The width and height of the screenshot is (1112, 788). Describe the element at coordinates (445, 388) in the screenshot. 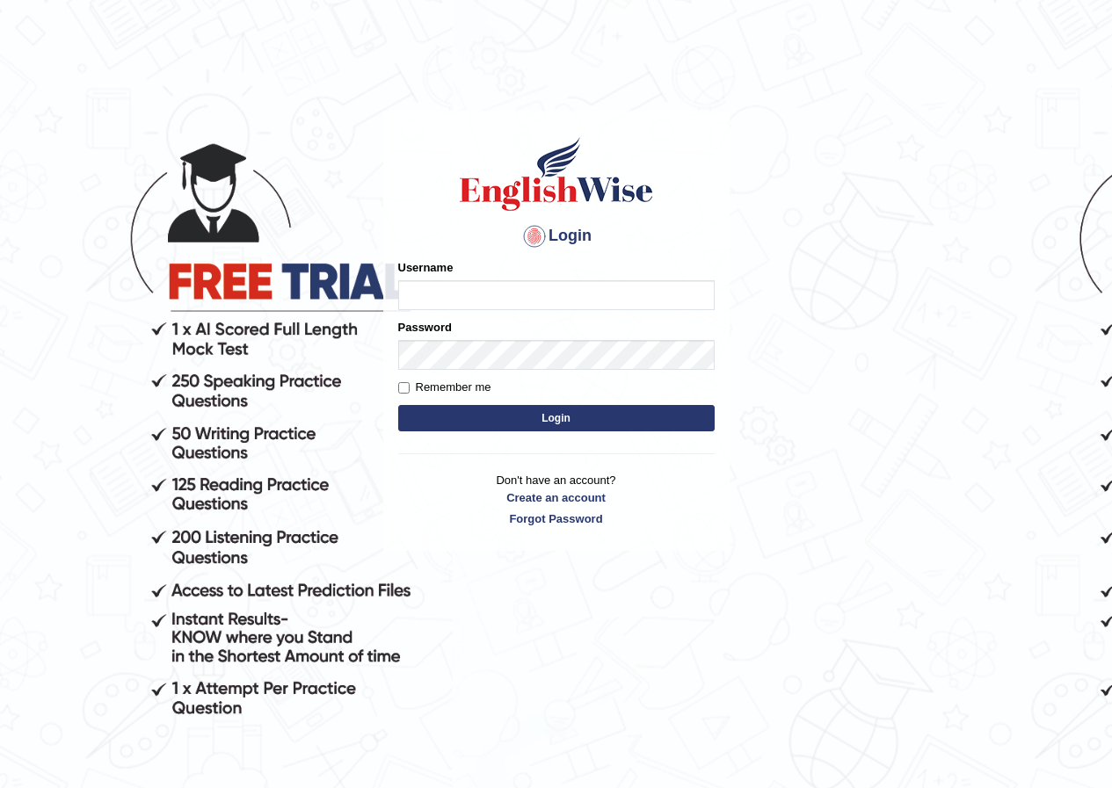

I see `label: Remember me` at that location.